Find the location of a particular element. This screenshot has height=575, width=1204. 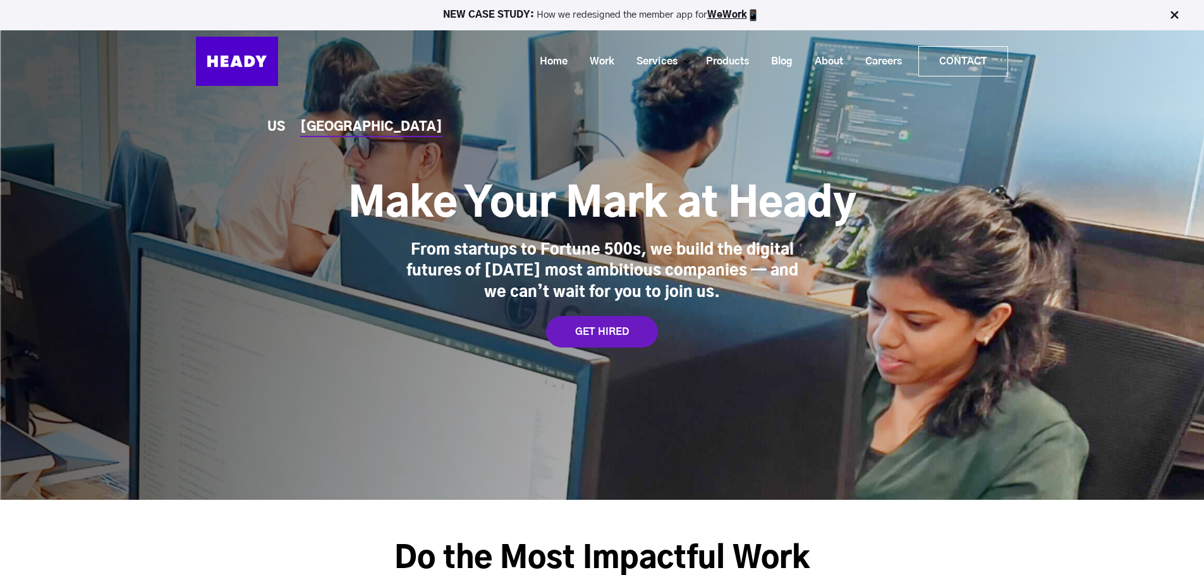

a: GET HIRED is located at coordinates (601, 332).